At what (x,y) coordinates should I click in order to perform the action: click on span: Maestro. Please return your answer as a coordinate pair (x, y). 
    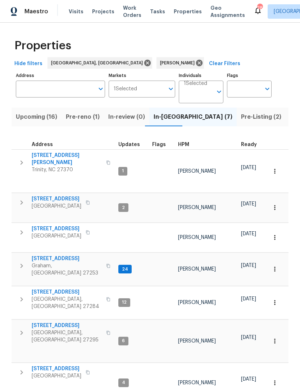
    Looking at the image, I should click on (36, 12).